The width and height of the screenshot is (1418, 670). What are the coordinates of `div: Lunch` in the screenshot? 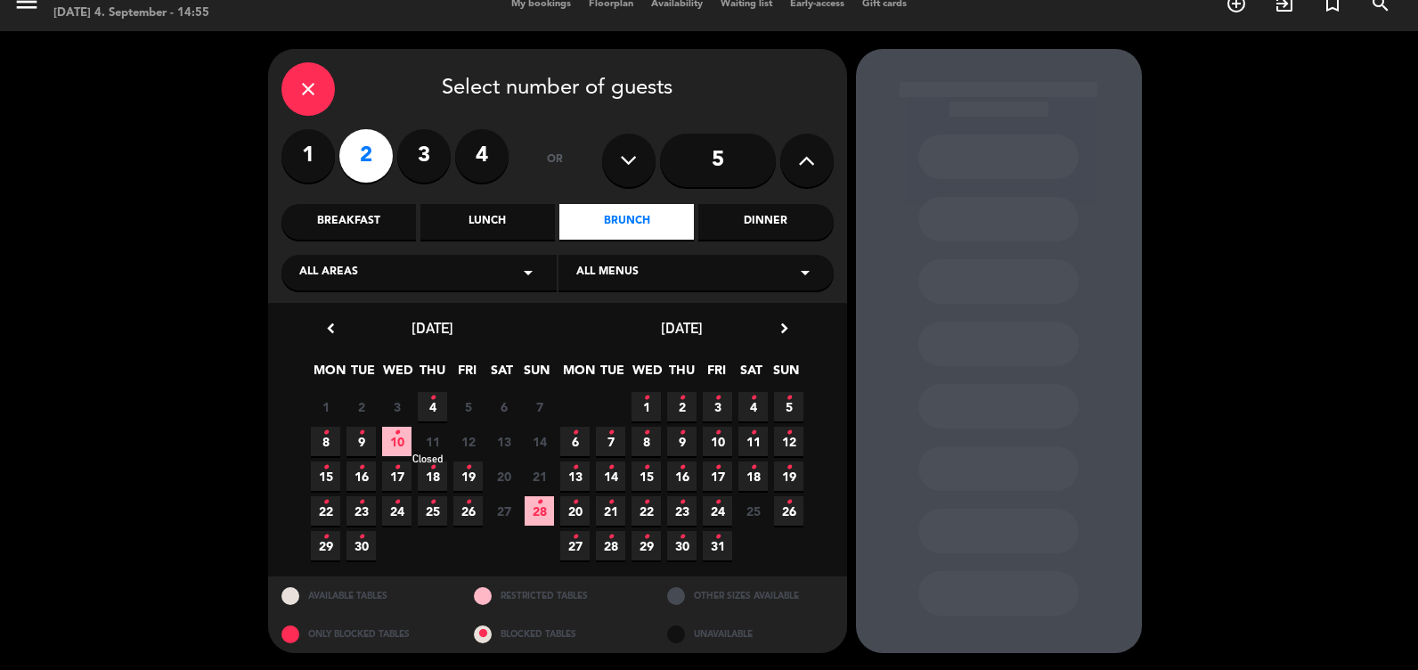 It's located at (487, 222).